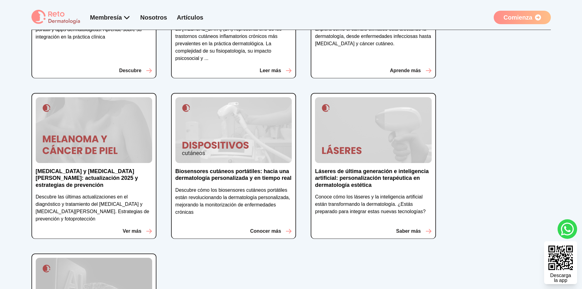 The width and height of the screenshot is (582, 289). What do you see at coordinates (522, 17) in the screenshot?
I see `a: Comienza` at bounding box center [522, 17].